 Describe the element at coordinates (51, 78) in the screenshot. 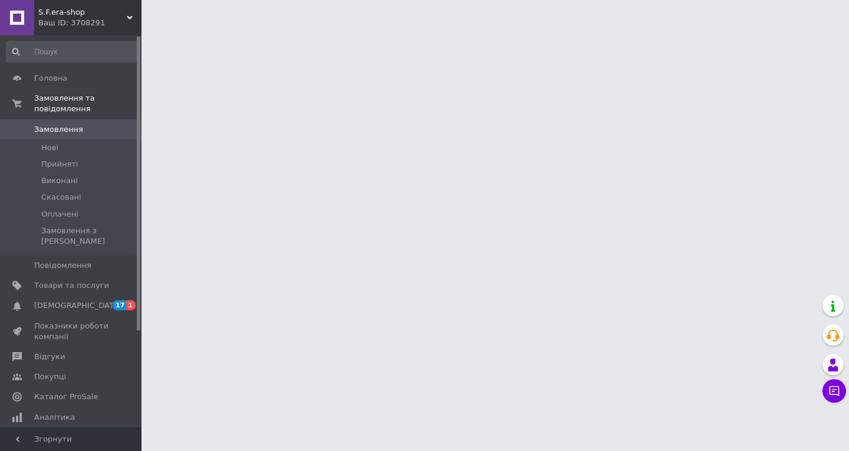

I see `span: Головна` at that location.